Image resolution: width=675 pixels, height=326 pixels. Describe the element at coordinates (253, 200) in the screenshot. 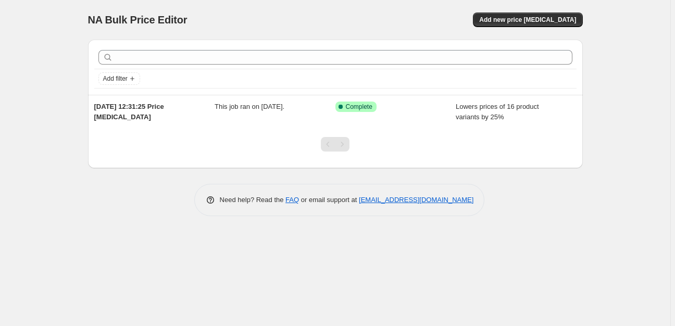

I see `span: Need help? Read the` at that location.